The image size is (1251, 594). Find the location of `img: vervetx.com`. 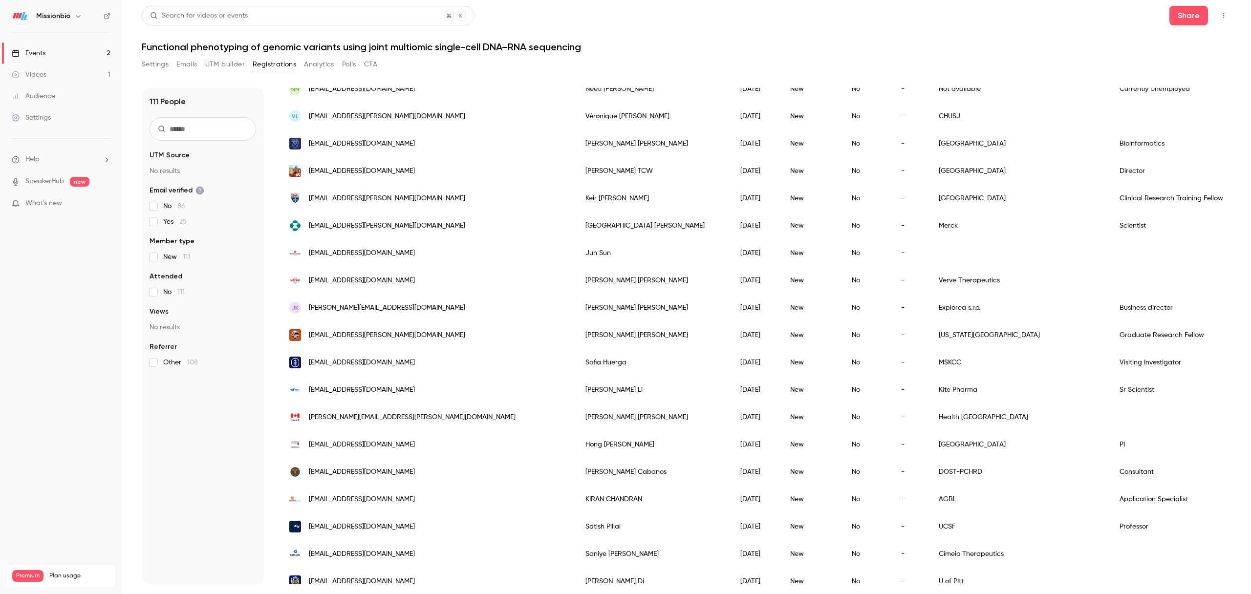

img: vervetx.com is located at coordinates (295, 280).